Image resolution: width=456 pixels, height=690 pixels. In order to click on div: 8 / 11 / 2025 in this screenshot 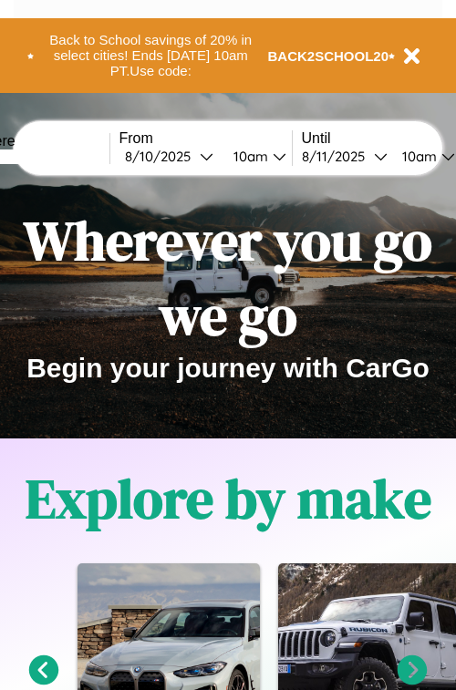, I will do `click(337, 156)`.